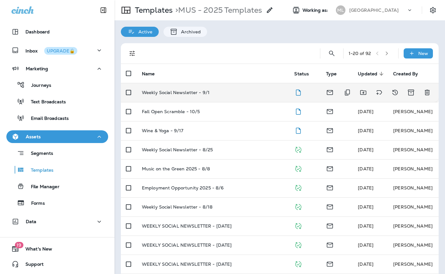  Describe the element at coordinates (177, 150) in the screenshot. I see `p: Weekly Social Newsletter - 8/25` at that location.